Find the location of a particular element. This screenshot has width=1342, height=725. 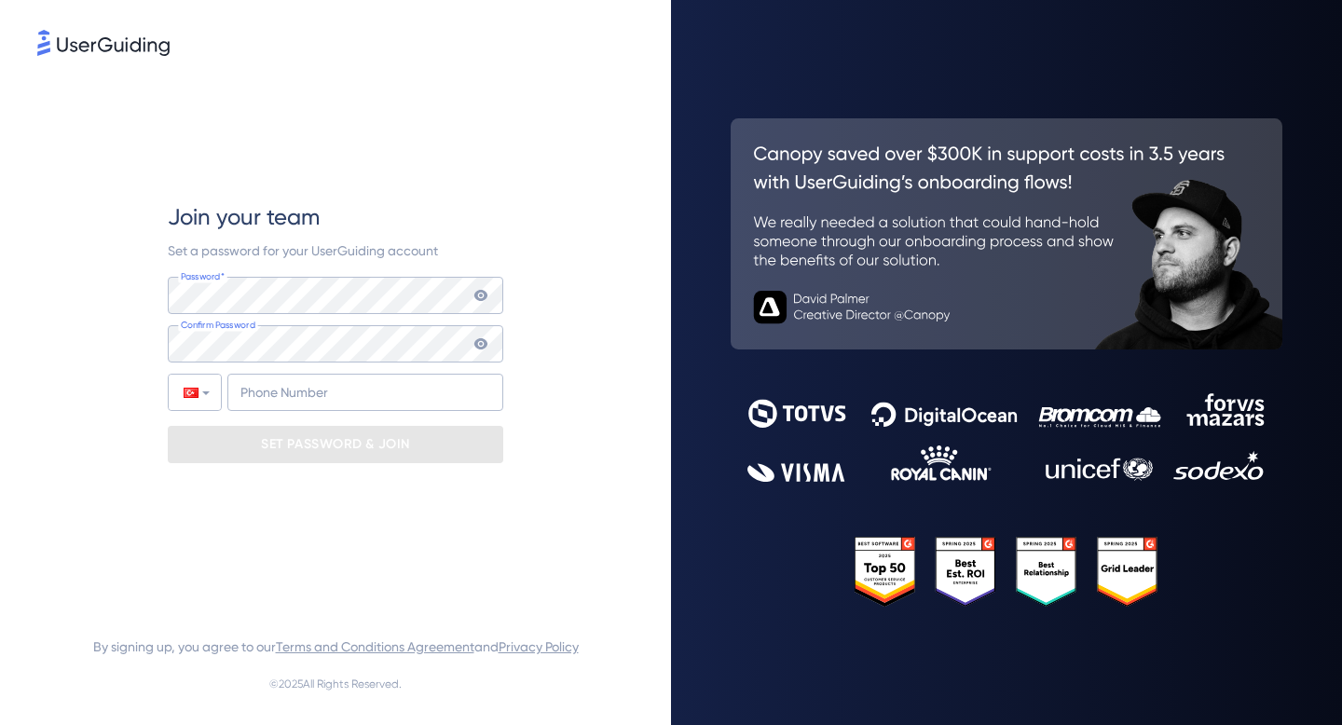

img: 8faab4ba6bc7696a72372aa768b0286c.svg is located at coordinates (103, 43).